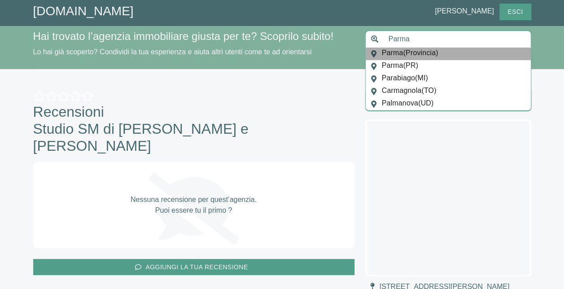 Image resolution: width=564 pixels, height=289 pixels. I want to click on span: Esci, so click(515, 12).